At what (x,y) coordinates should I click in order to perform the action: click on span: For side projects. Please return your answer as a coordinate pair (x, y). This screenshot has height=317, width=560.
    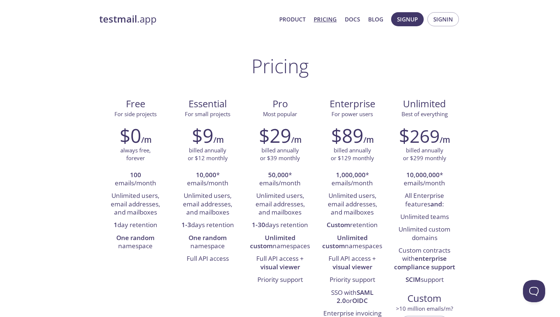
    Looking at the image, I should click on (135, 114).